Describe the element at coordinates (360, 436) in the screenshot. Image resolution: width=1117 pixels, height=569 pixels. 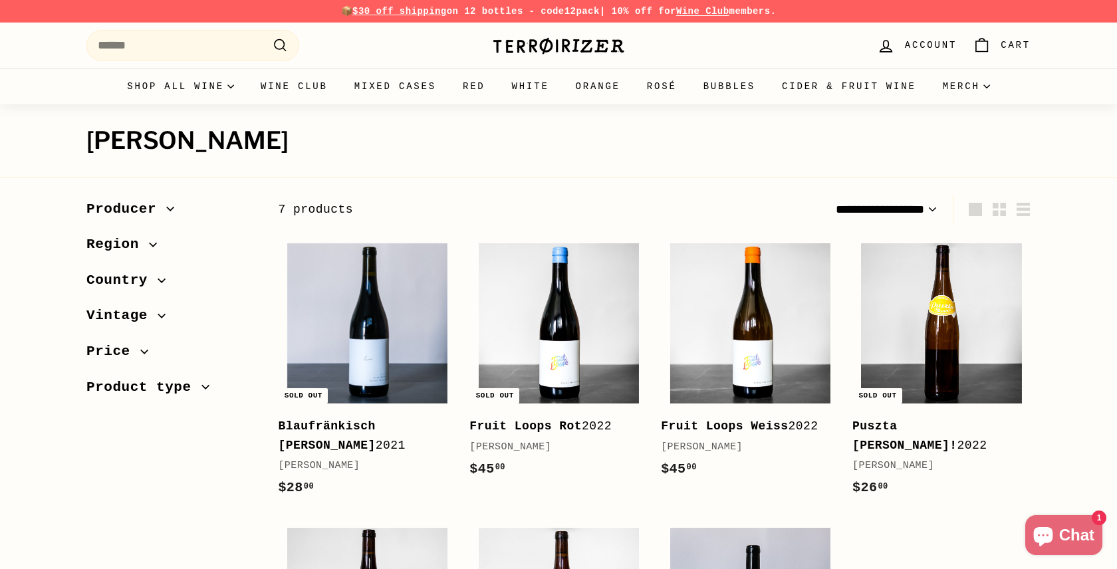
I see `div: 2021` at that location.